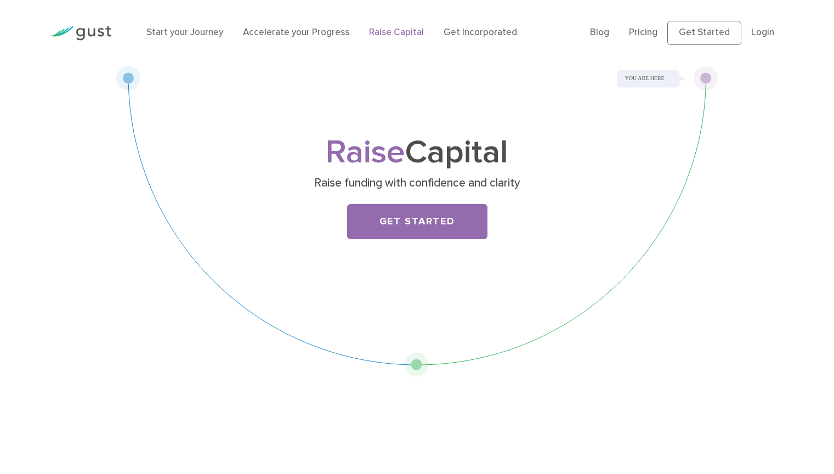  I want to click on p: Raise funding with confidence and clarity, so click(417, 183).